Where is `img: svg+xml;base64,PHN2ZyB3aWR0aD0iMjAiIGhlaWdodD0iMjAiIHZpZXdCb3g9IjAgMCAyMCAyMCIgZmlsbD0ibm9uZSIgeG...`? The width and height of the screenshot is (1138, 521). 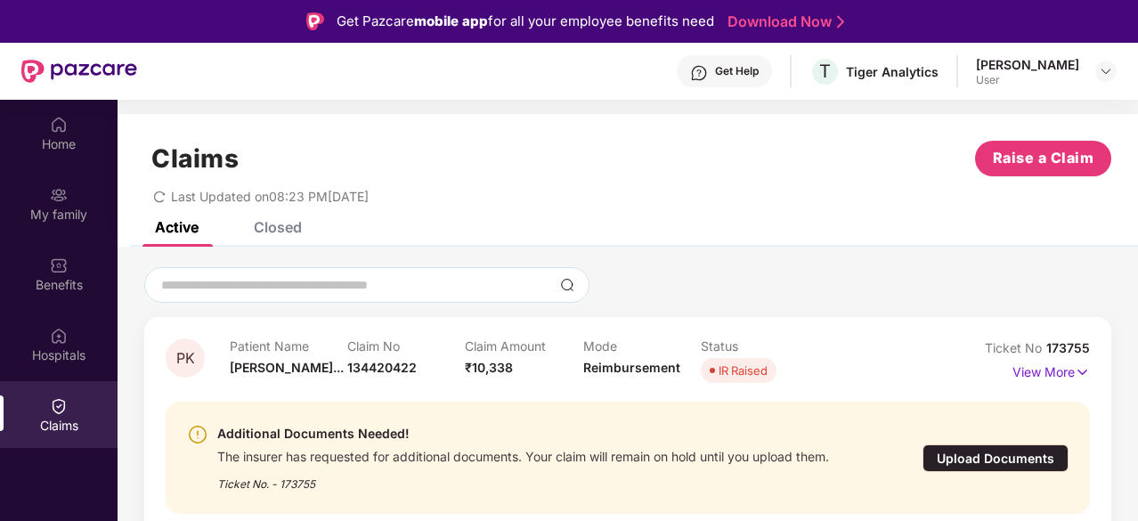 img: svg+xml;base64,PHN2ZyB3aWR0aD0iMjAiIGhlaWdodD0iMjAiIHZpZXdCb3g9IjAgMCAyMCAyMCIgZmlsbD0ibm9uZSIgeG... is located at coordinates (59, 195).